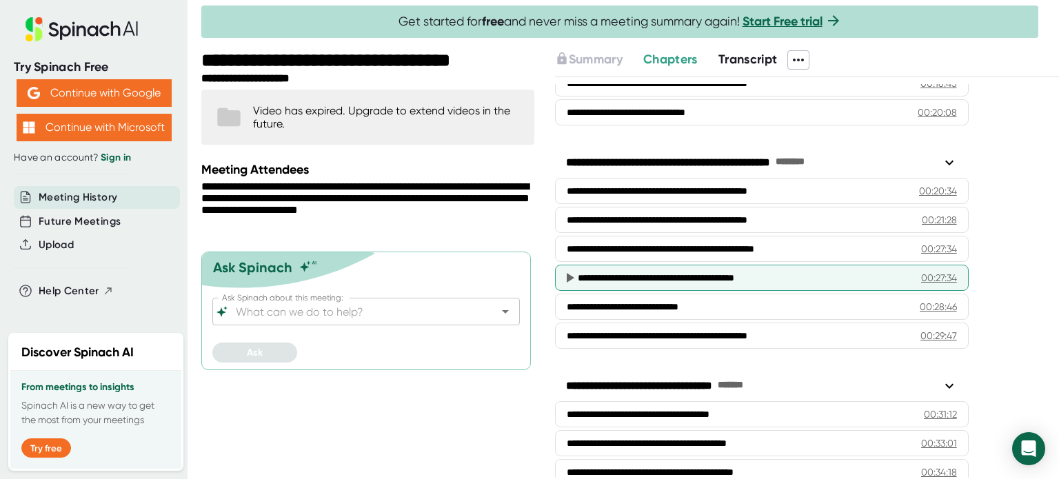 This screenshot has height=479, width=1059. I want to click on div: 00:28:46, so click(938, 307).